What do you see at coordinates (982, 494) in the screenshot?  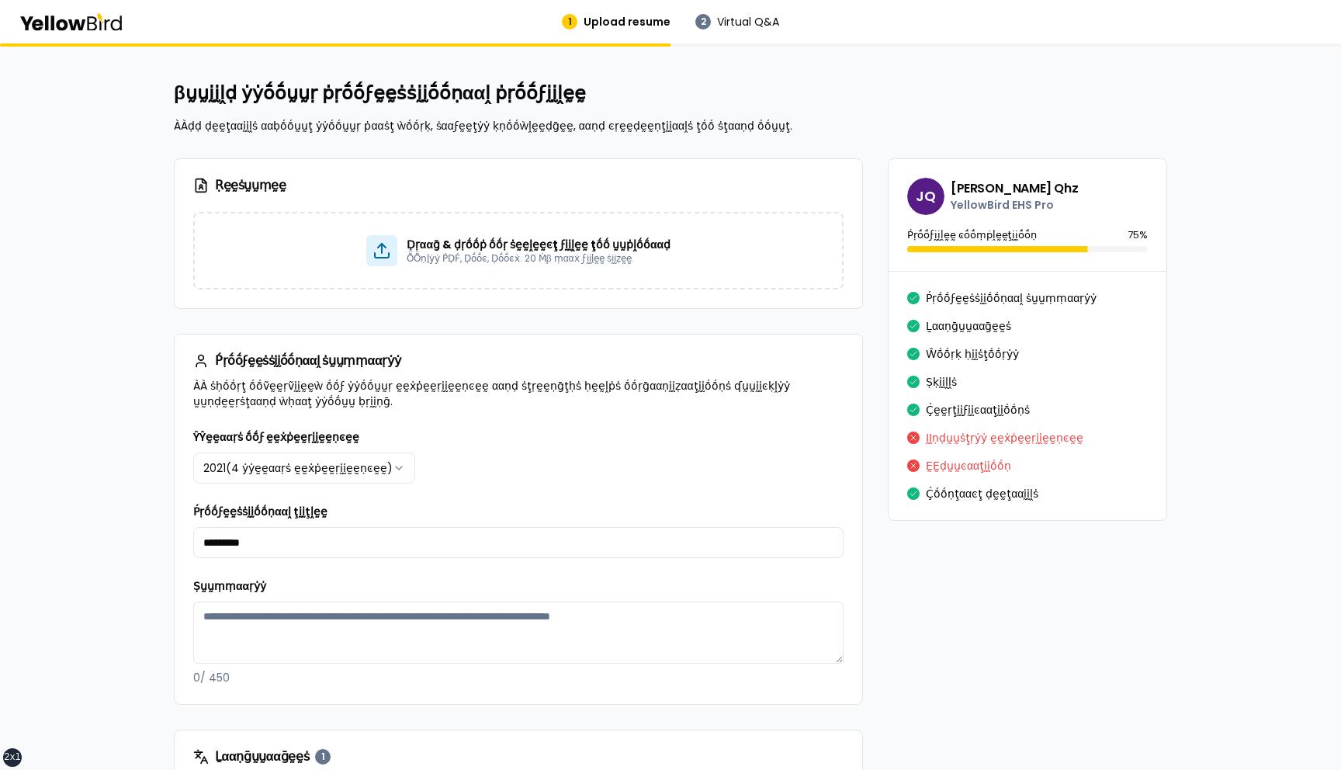 I see `p: Ḉṓṓṇţααͼţ ḍḛḛţααḭḭḽṡ` at bounding box center [982, 494].